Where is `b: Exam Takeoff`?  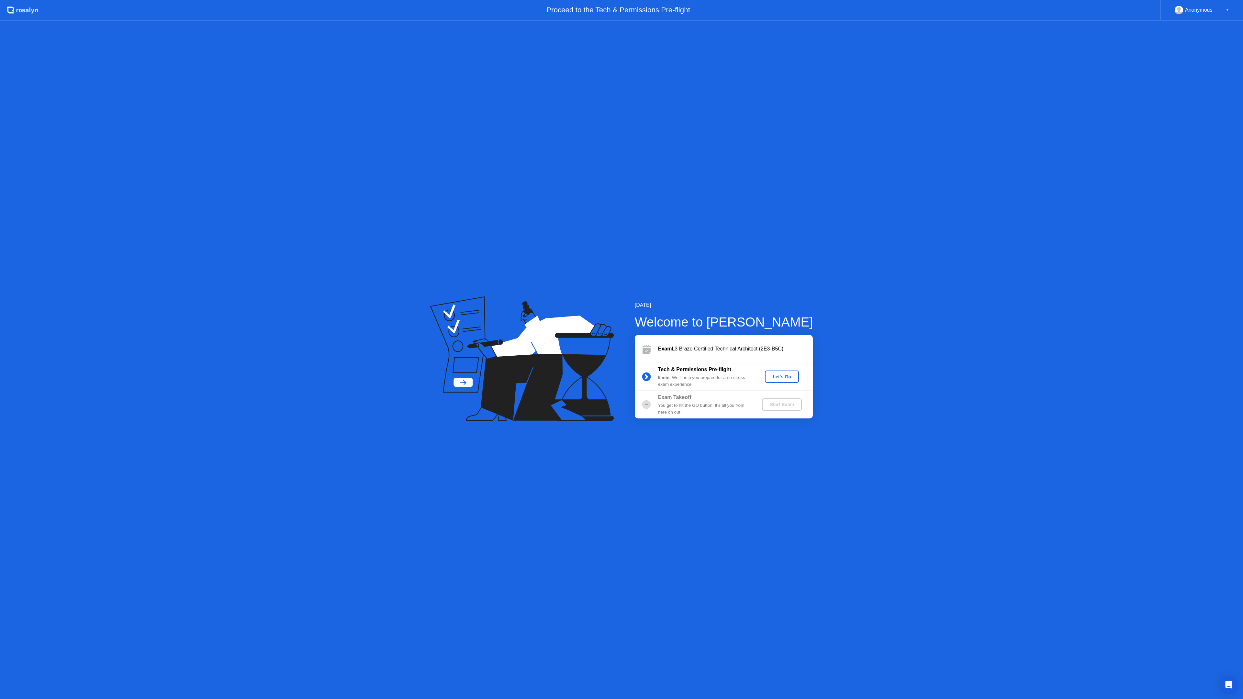
b: Exam Takeoff is located at coordinates (675, 397).